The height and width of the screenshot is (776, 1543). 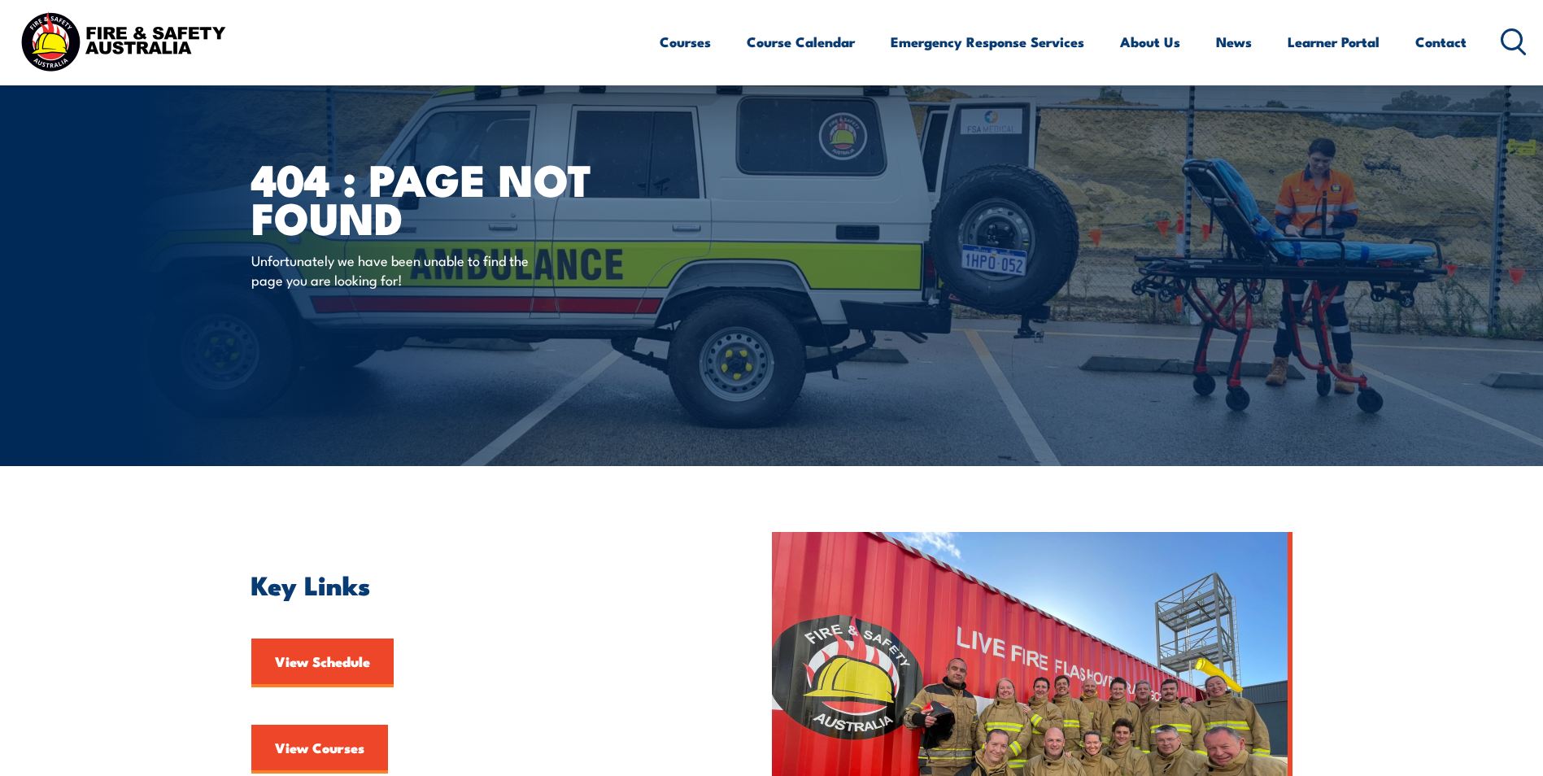 I want to click on a: View Schedule, so click(x=322, y=663).